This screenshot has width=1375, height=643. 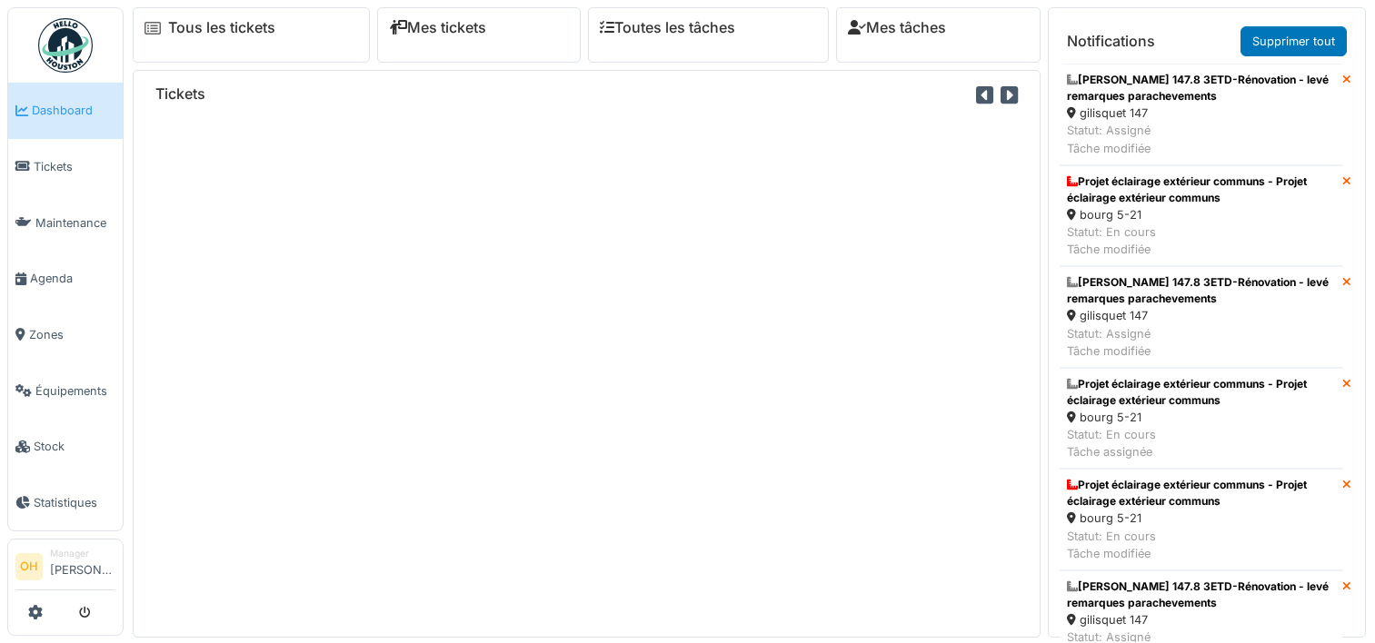 What do you see at coordinates (65, 503) in the screenshot?
I see `a: Statistiques` at bounding box center [65, 503].